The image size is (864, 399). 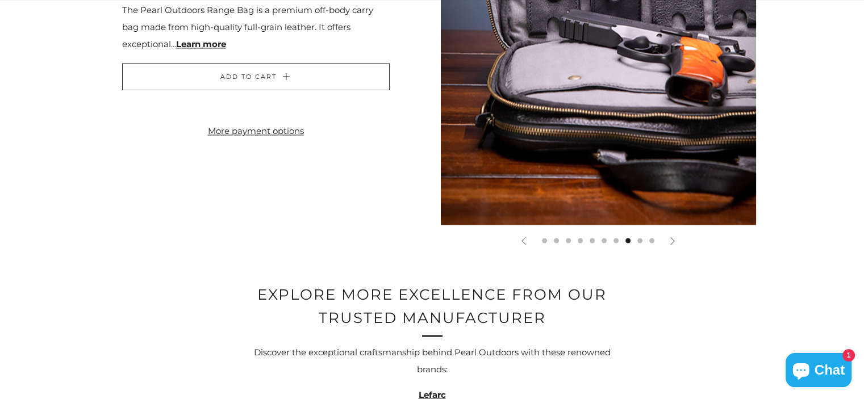 I want to click on button: 6 of 10, so click(x=604, y=240).